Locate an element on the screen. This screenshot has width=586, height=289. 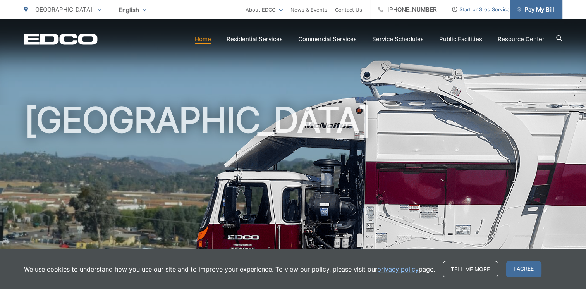
a: News & Events is located at coordinates (309, 10).